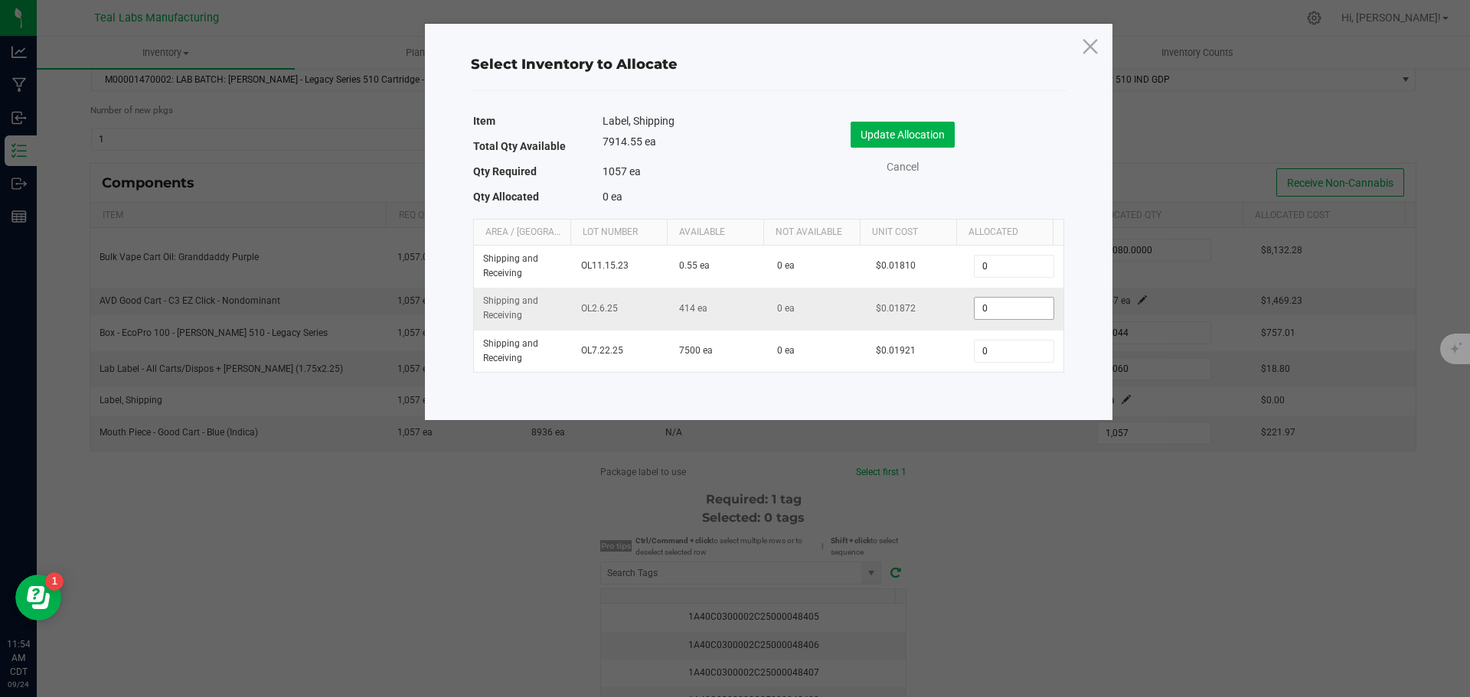 Image resolution: width=1470 pixels, height=697 pixels. I want to click on label: Qty Required, so click(504, 171).